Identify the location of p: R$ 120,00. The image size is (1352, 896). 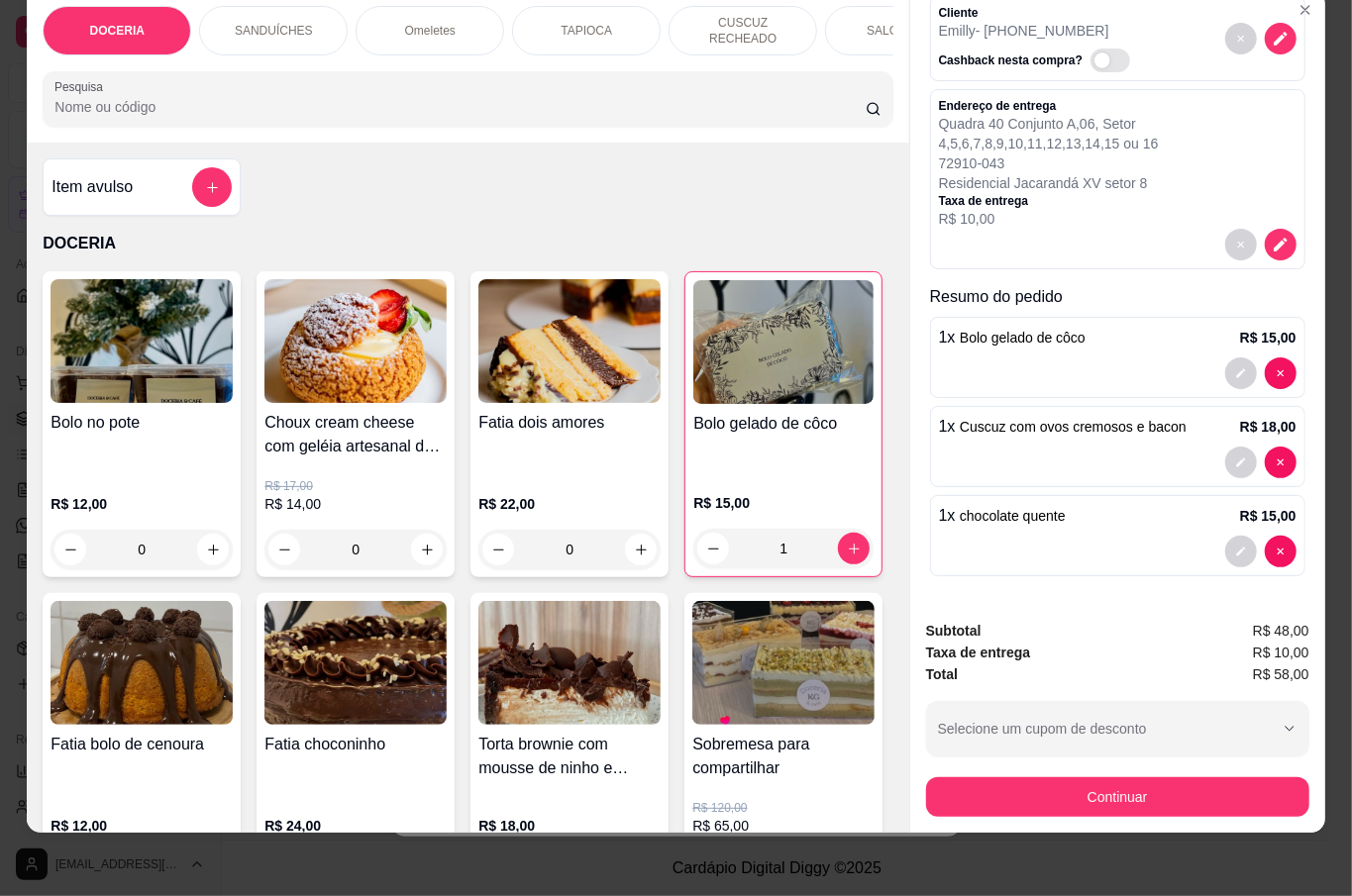
(783, 808).